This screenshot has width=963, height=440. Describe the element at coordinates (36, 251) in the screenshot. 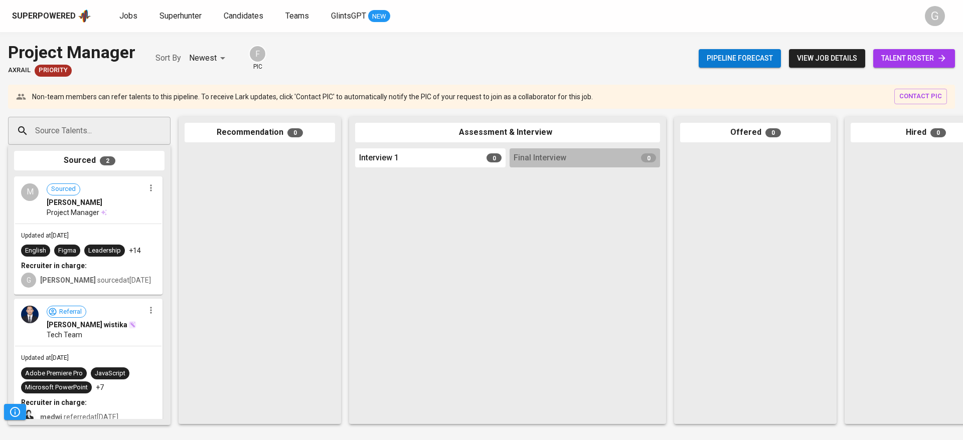

I see `div: English` at that location.